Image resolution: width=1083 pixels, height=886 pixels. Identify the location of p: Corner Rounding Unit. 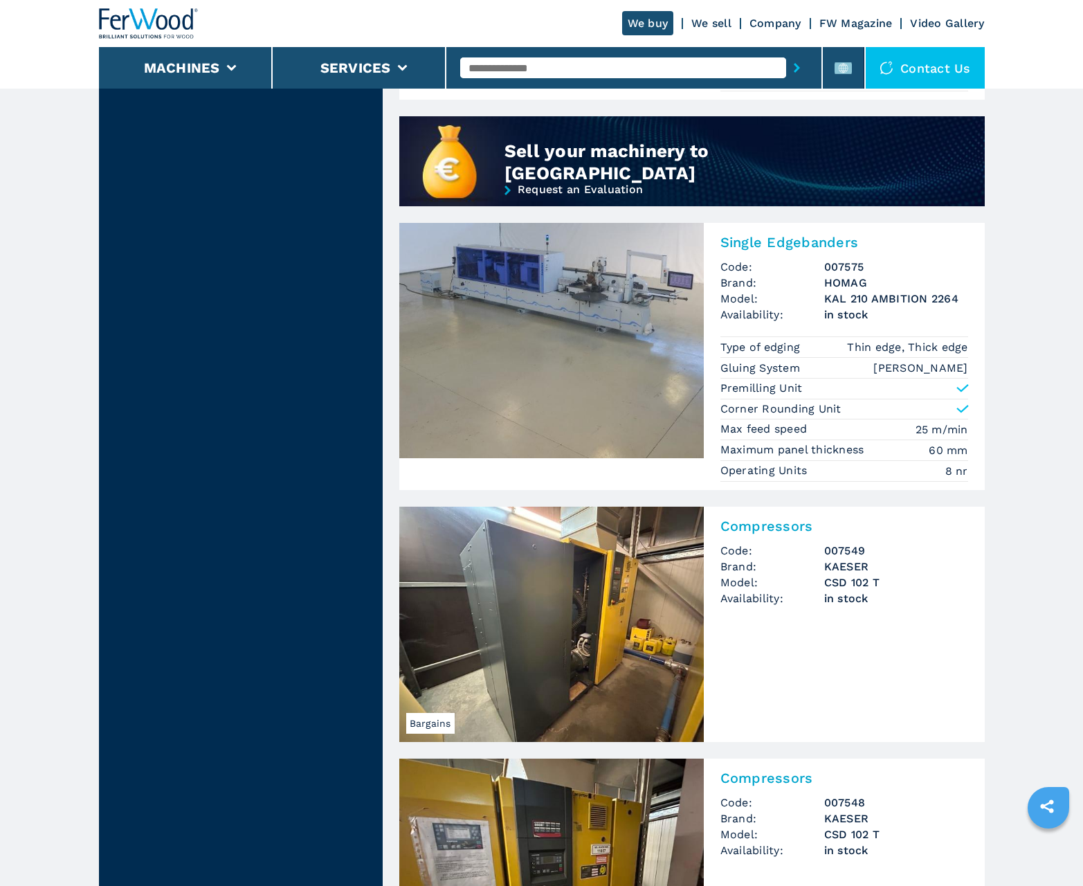
(781, 409).